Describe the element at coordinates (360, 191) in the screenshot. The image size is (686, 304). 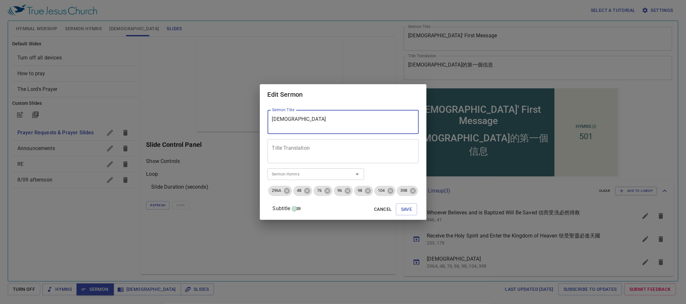
I see `span: 98` at that location.